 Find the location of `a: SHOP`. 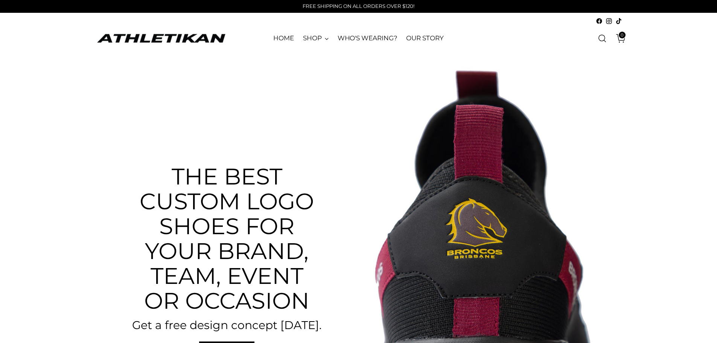

a: SHOP is located at coordinates (316, 38).